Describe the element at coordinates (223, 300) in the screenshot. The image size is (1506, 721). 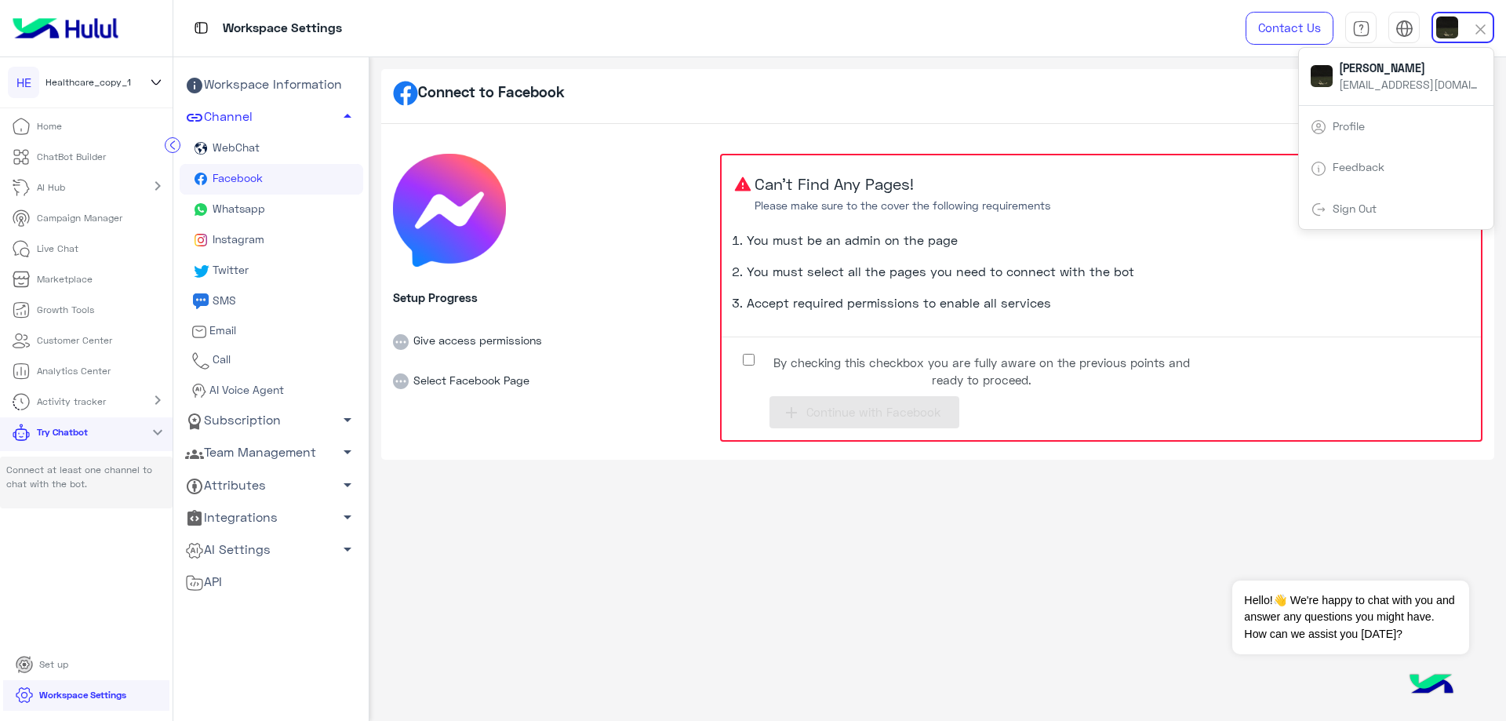
I see `span: SMS` at that location.